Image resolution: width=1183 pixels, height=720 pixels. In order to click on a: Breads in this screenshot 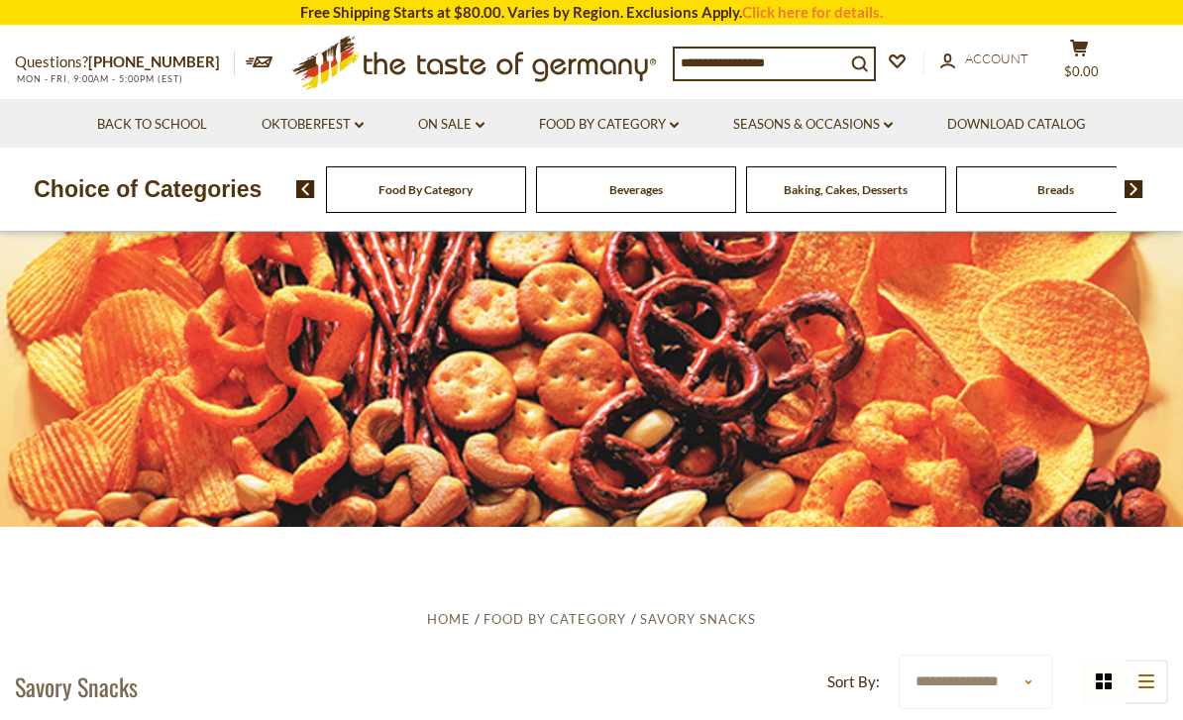, I will do `click(1055, 189)`.